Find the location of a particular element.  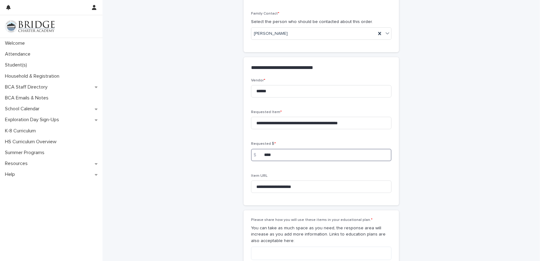

span: Family Contact is located at coordinates (265, 14).